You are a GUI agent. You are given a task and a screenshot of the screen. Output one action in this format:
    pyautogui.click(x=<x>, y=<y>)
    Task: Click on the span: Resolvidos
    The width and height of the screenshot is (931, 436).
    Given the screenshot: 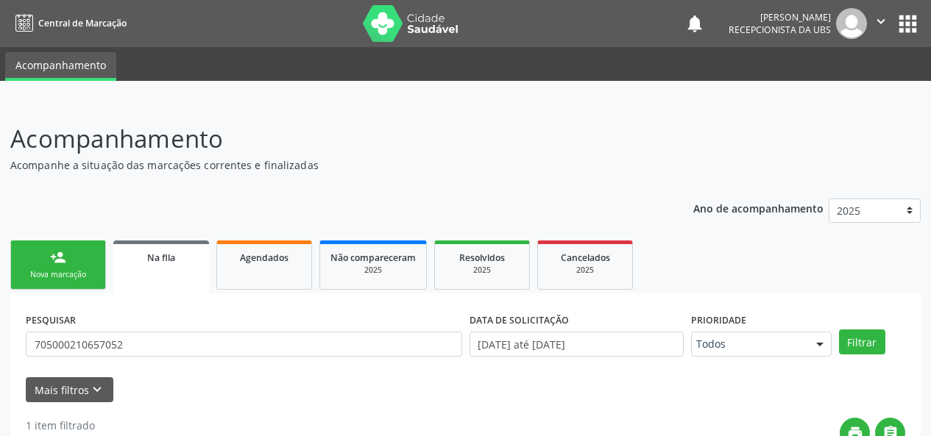 What is the action you would take?
    pyautogui.click(x=482, y=258)
    